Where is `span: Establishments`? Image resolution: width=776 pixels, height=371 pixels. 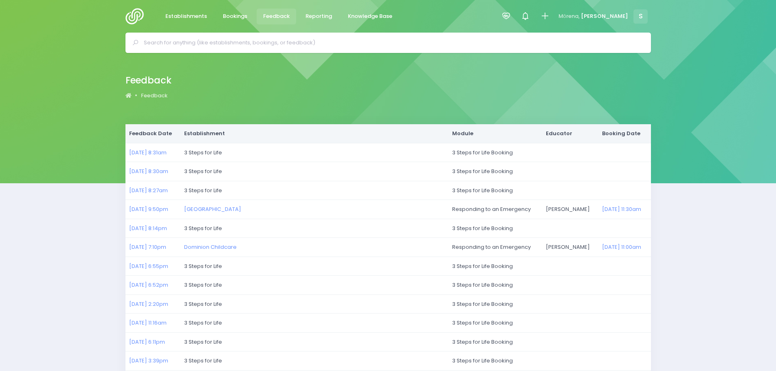 span: Establishments is located at coordinates (186, 16).